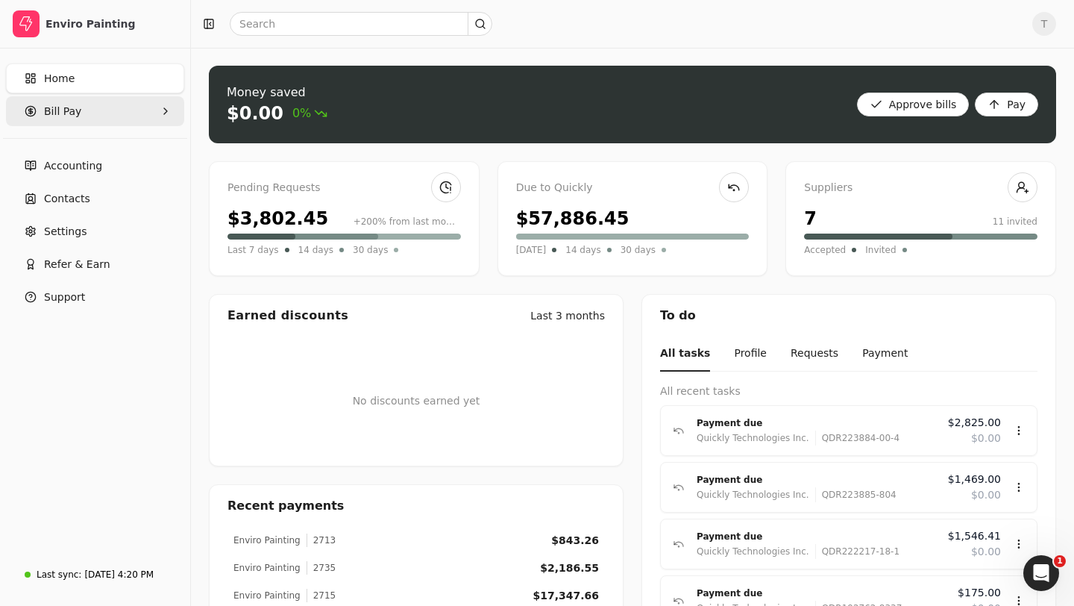 The width and height of the screenshot is (1074, 606). Describe the element at coordinates (1044, 24) in the screenshot. I see `button: T` at that location.